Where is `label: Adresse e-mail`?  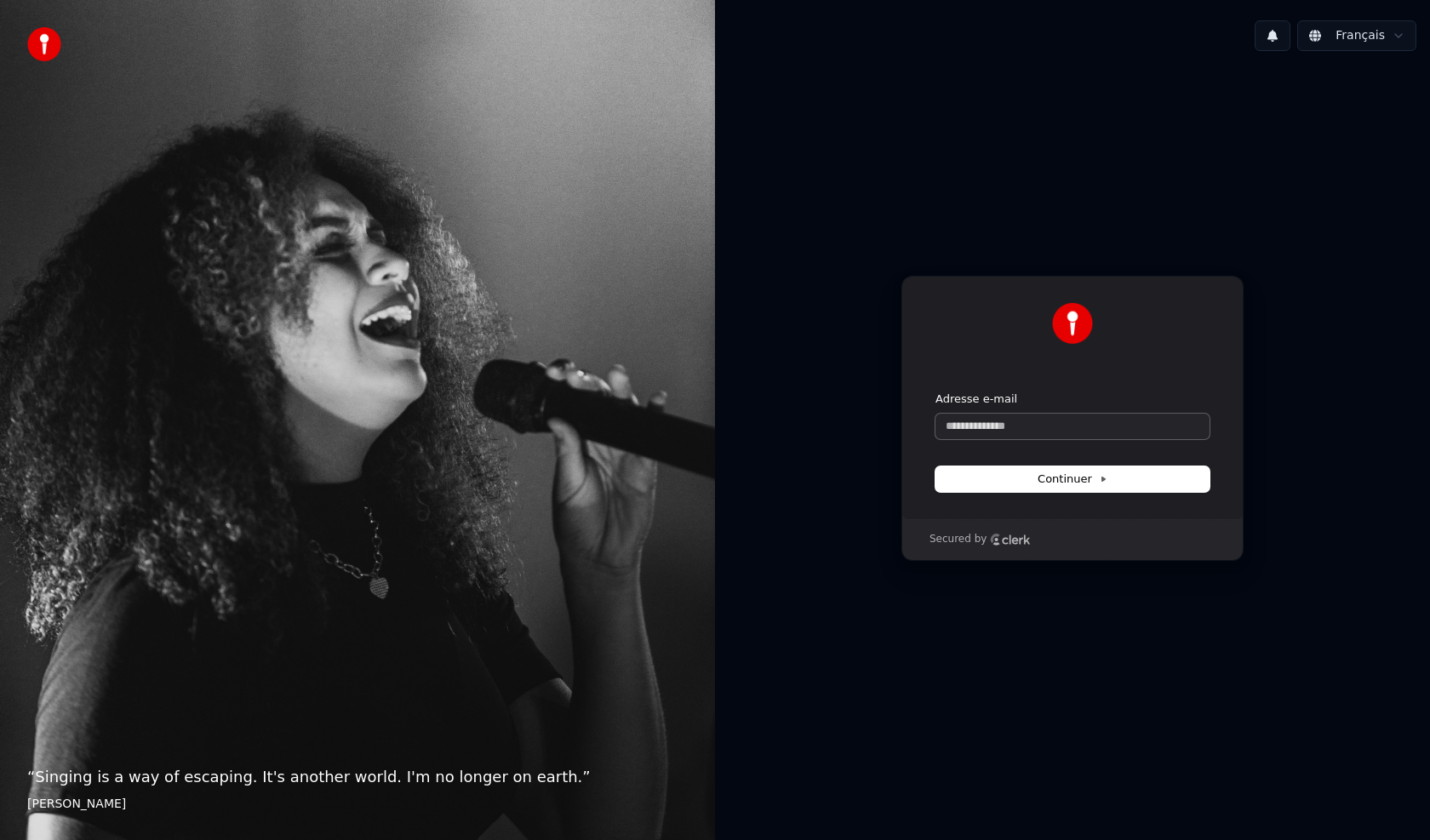
label: Adresse e-mail is located at coordinates (977, 399).